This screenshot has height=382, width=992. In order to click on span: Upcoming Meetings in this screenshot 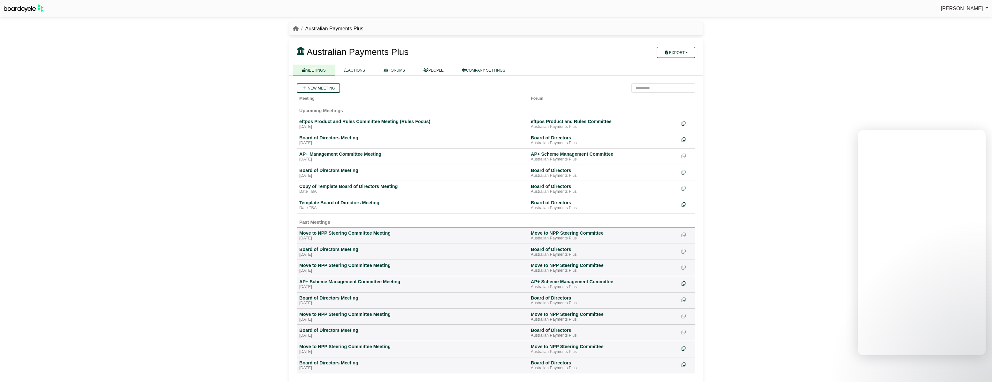, I will do `click(321, 111)`.